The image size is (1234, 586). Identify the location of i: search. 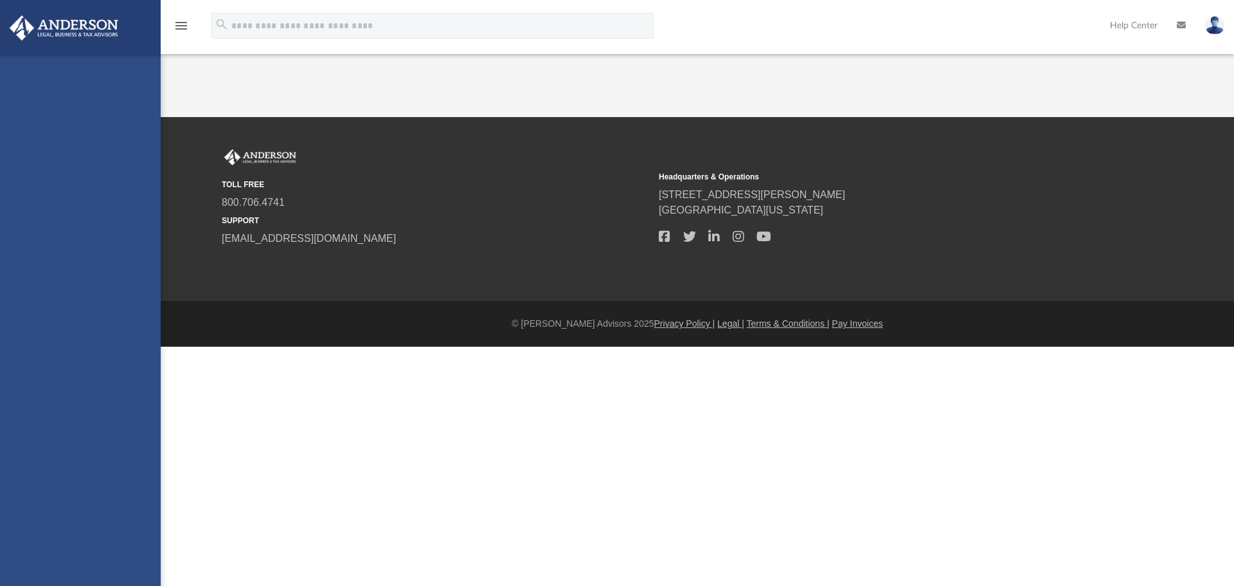
(222, 24).